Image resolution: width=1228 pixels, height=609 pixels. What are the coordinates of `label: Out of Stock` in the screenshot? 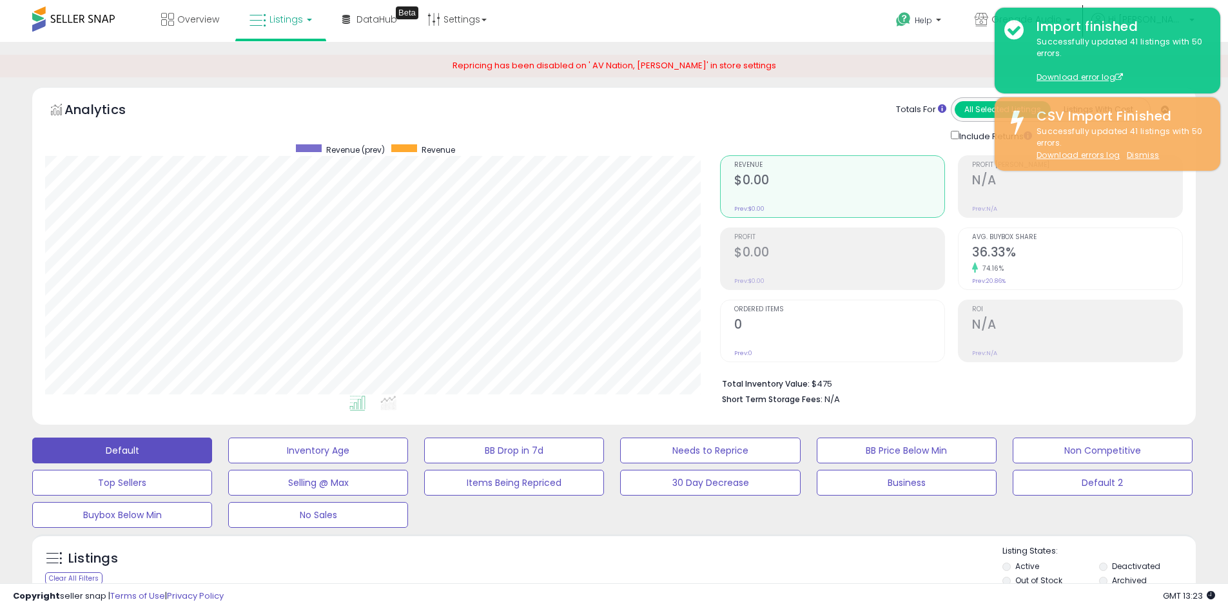 It's located at (1039, 580).